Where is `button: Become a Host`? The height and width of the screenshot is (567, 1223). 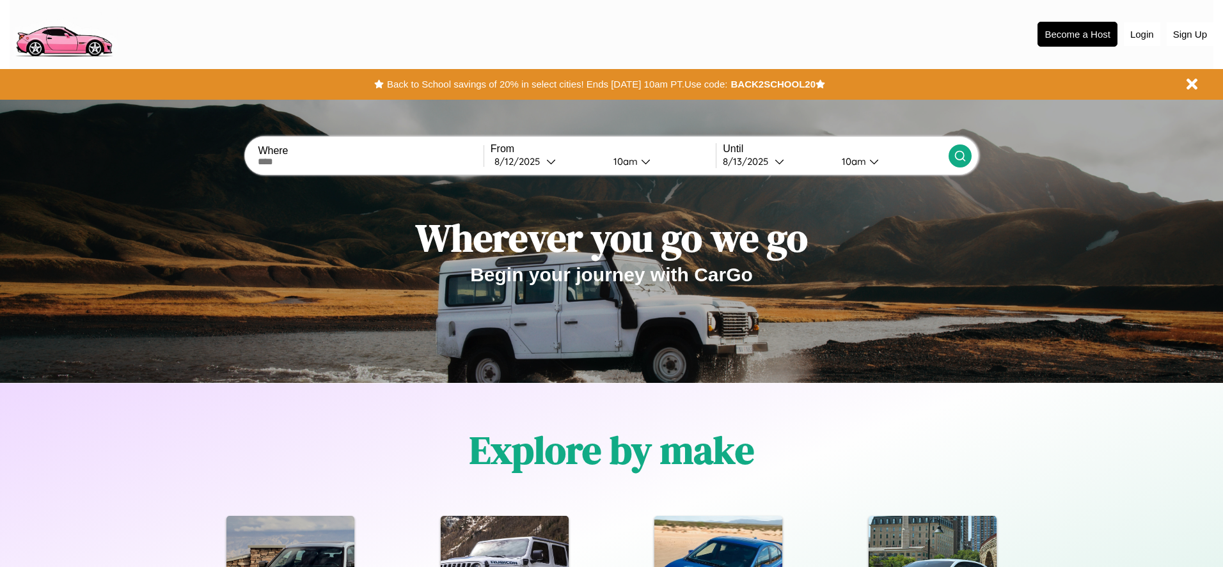 button: Become a Host is located at coordinates (1077, 34).